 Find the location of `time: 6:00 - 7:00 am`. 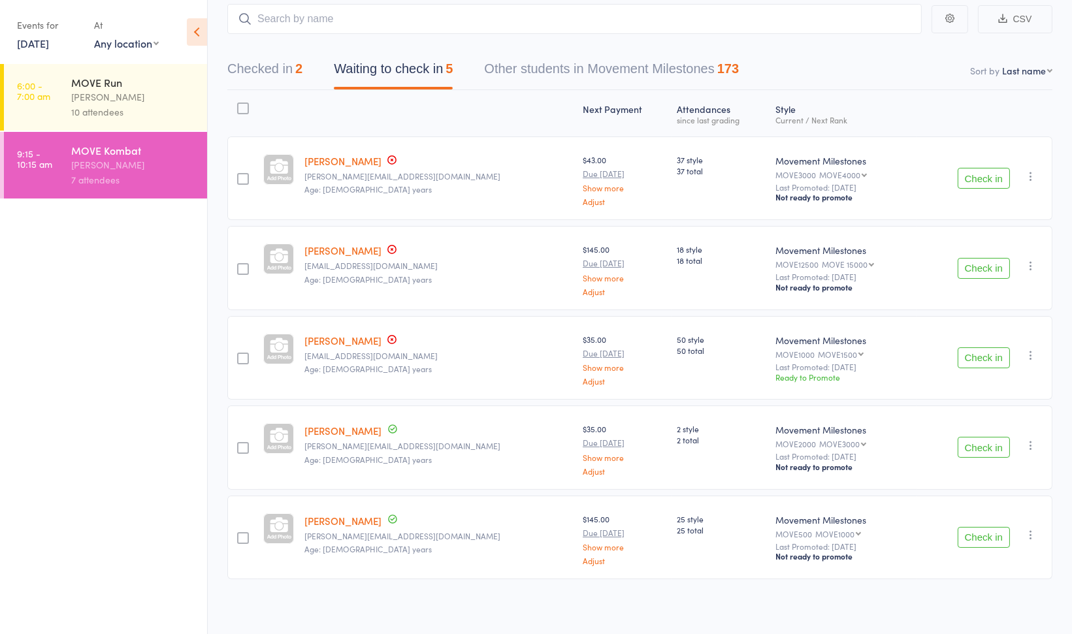

time: 6:00 - 7:00 am is located at coordinates (33, 91).